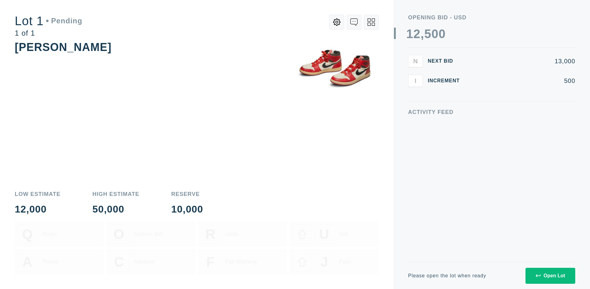  Describe the element at coordinates (116, 209) in the screenshot. I see `div: 50,000` at that location.